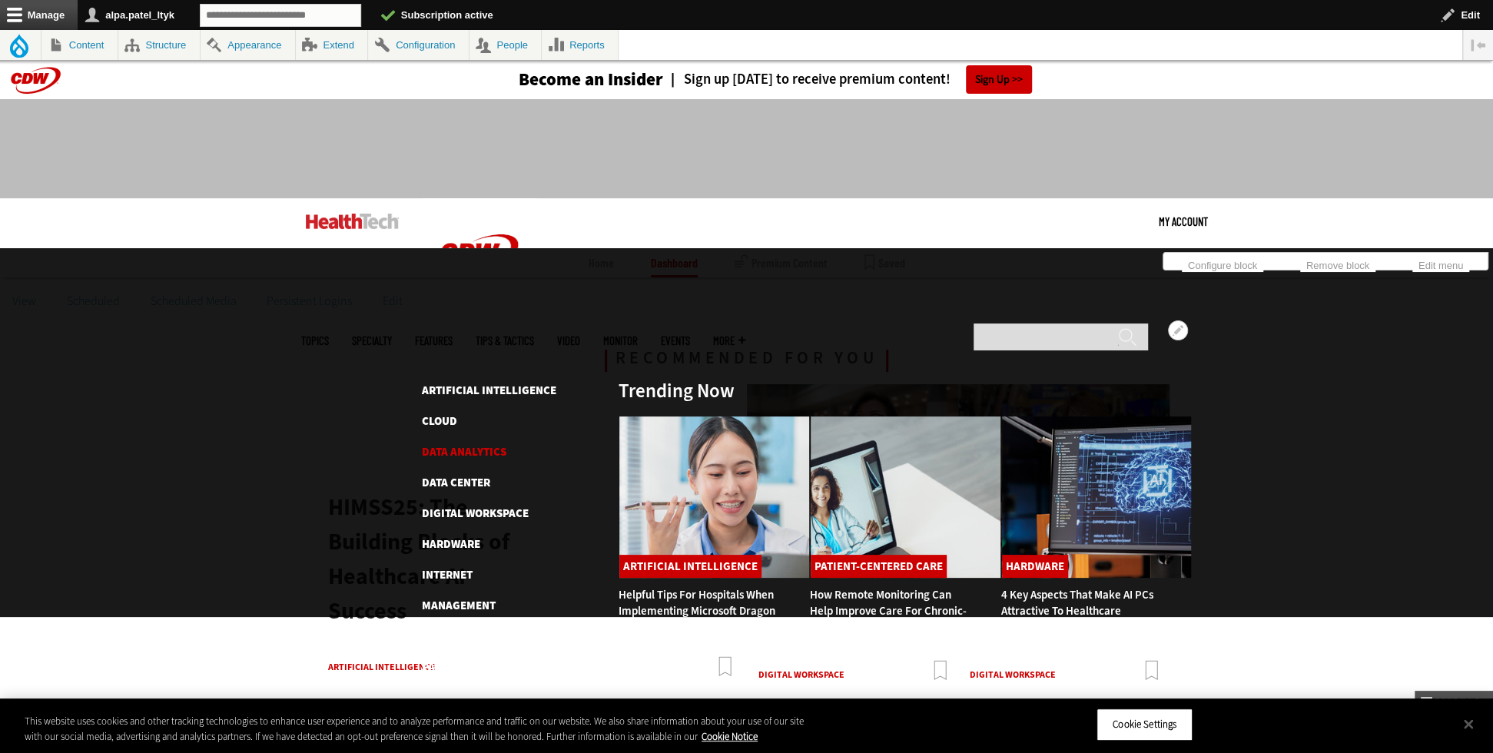 This screenshot has width=1493, height=753. I want to click on a: Extend, so click(332, 45).